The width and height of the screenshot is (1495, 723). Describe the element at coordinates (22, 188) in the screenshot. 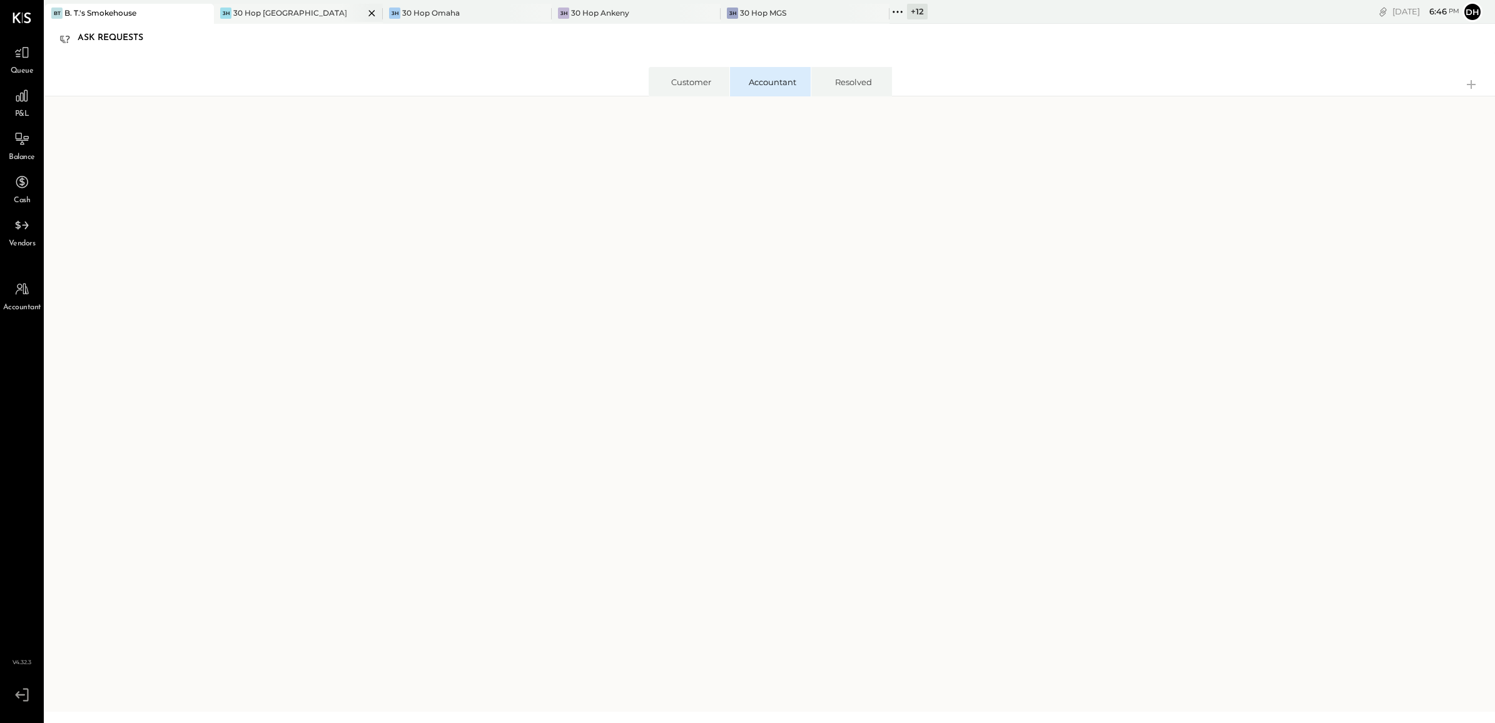

I see `a: Cash` at that location.